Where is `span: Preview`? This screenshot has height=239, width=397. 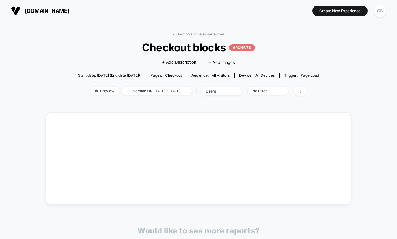 span: Preview is located at coordinates (105, 91).